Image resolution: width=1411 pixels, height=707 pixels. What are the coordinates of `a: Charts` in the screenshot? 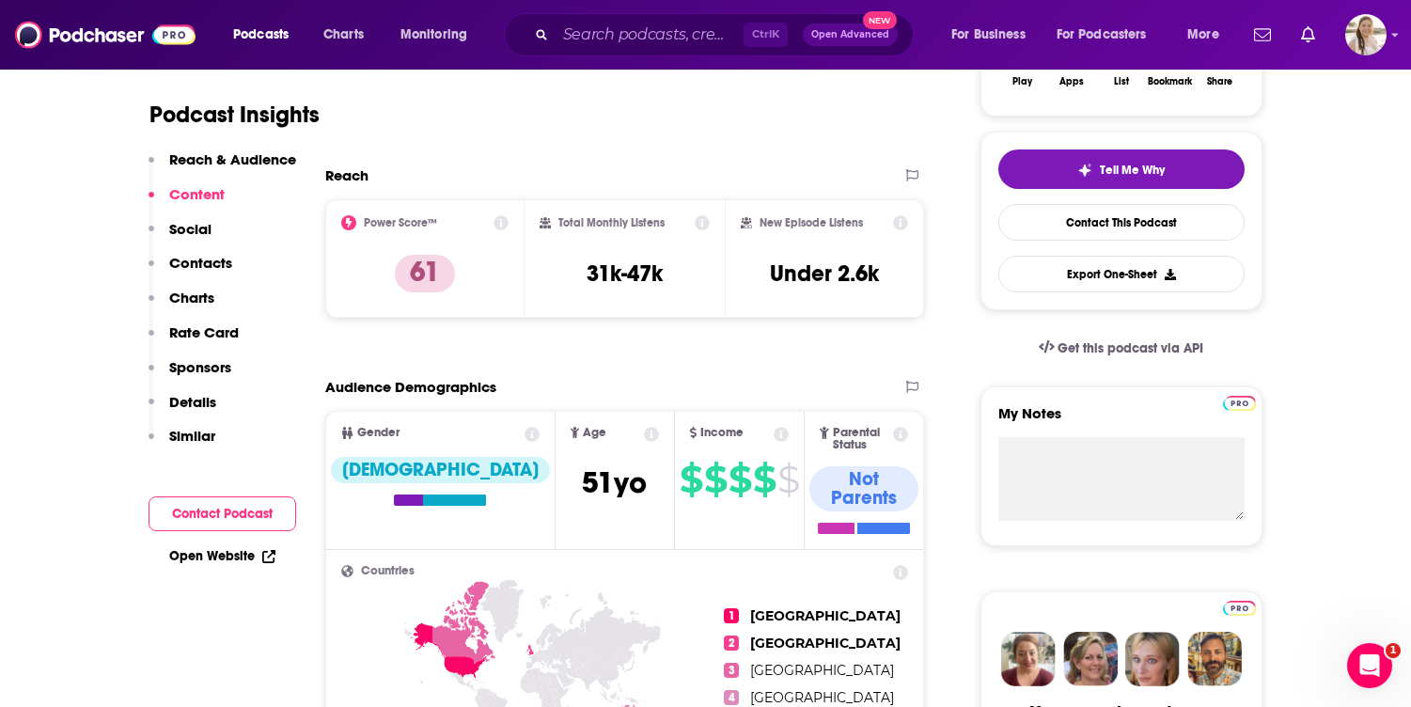 It's located at (343, 35).